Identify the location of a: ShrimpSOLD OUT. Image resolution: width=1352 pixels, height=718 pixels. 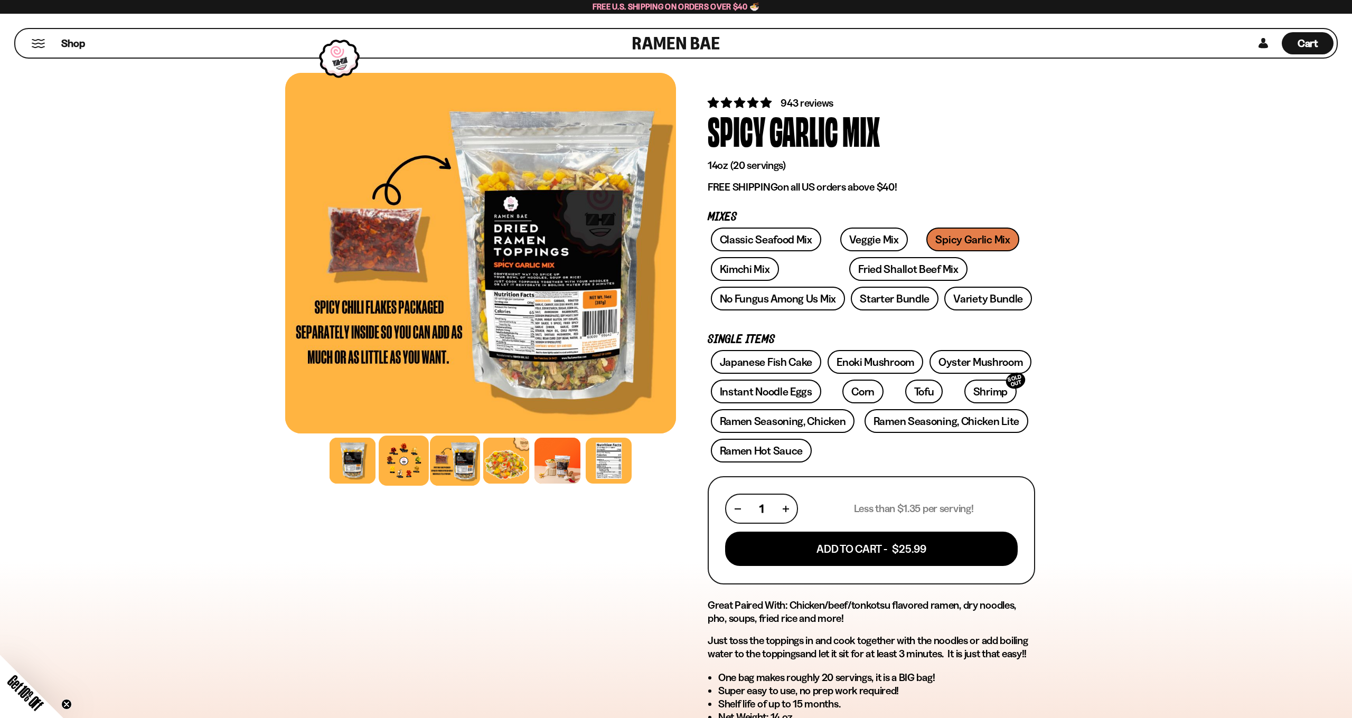
(990, 391).